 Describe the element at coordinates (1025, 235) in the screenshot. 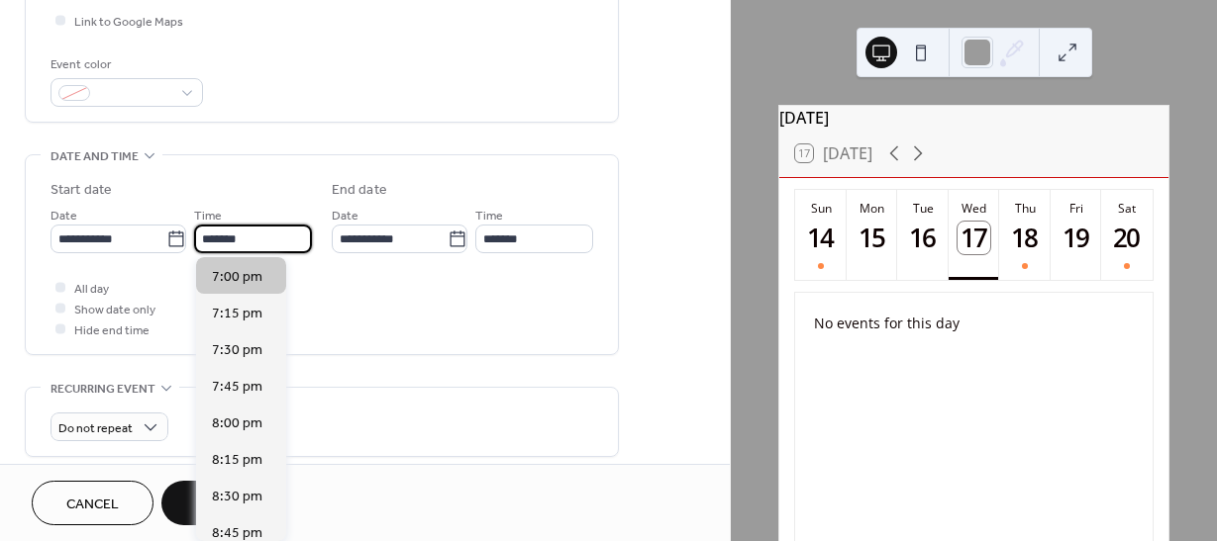

I see `button: Thu18` at that location.